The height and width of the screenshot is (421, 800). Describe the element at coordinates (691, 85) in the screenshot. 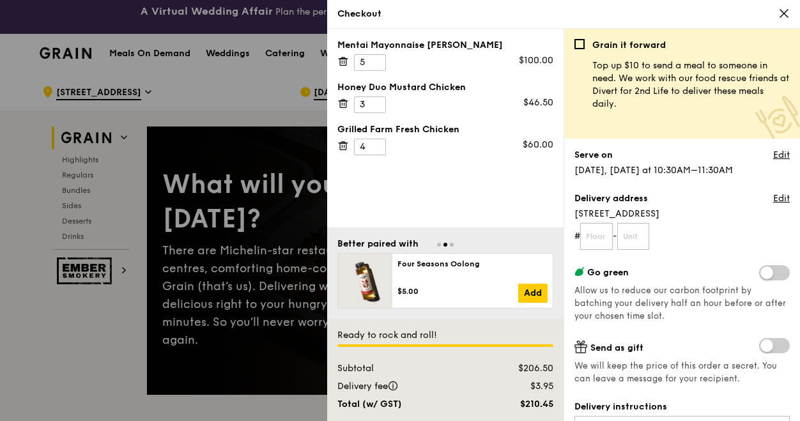

I see `p: Top up $10 to send a meal to someone in need. We work with our food rescue friends at Divert for ...` at that location.